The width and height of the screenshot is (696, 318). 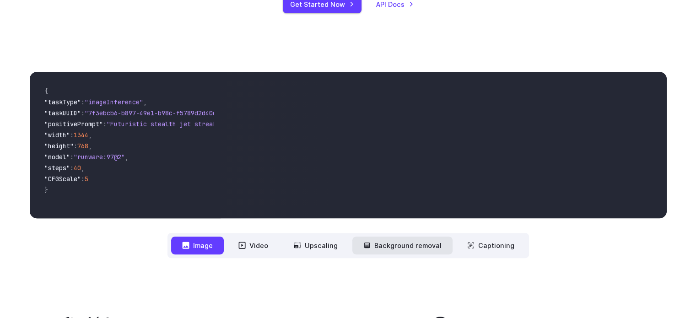 I want to click on span: "7f3ebcb6-b897-49e1-b98c-f5789d2d40d7", so click(x=154, y=113).